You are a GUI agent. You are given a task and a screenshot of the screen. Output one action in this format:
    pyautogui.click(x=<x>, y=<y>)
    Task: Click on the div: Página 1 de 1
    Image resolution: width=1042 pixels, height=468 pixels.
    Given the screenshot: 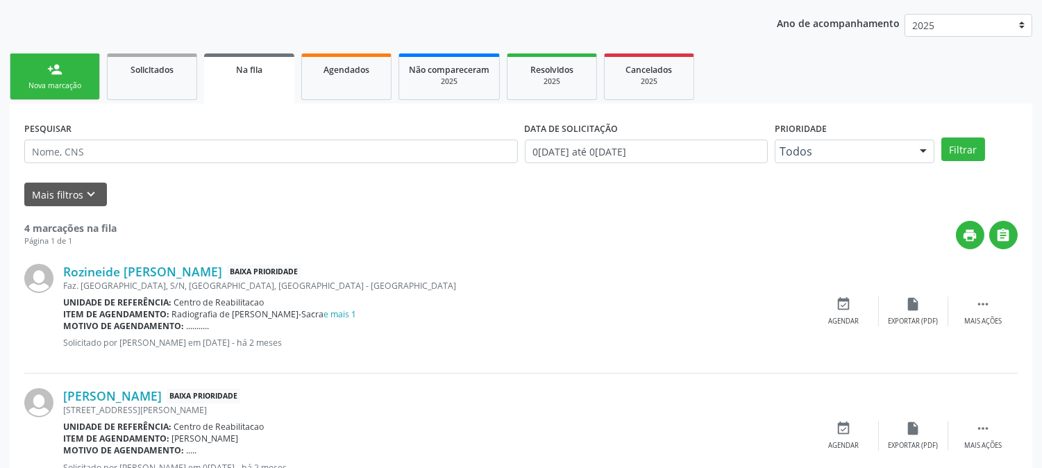 What is the action you would take?
    pyautogui.click(x=70, y=241)
    